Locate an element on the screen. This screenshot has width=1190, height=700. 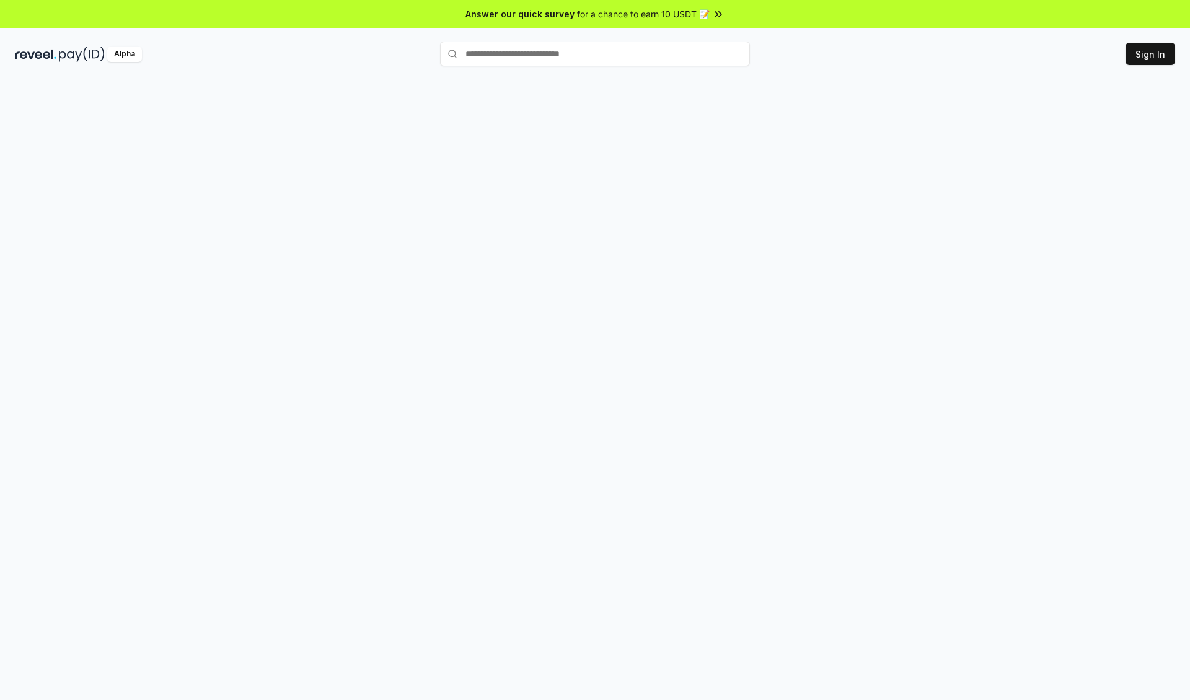
img: reveel_dark is located at coordinates (35, 54).